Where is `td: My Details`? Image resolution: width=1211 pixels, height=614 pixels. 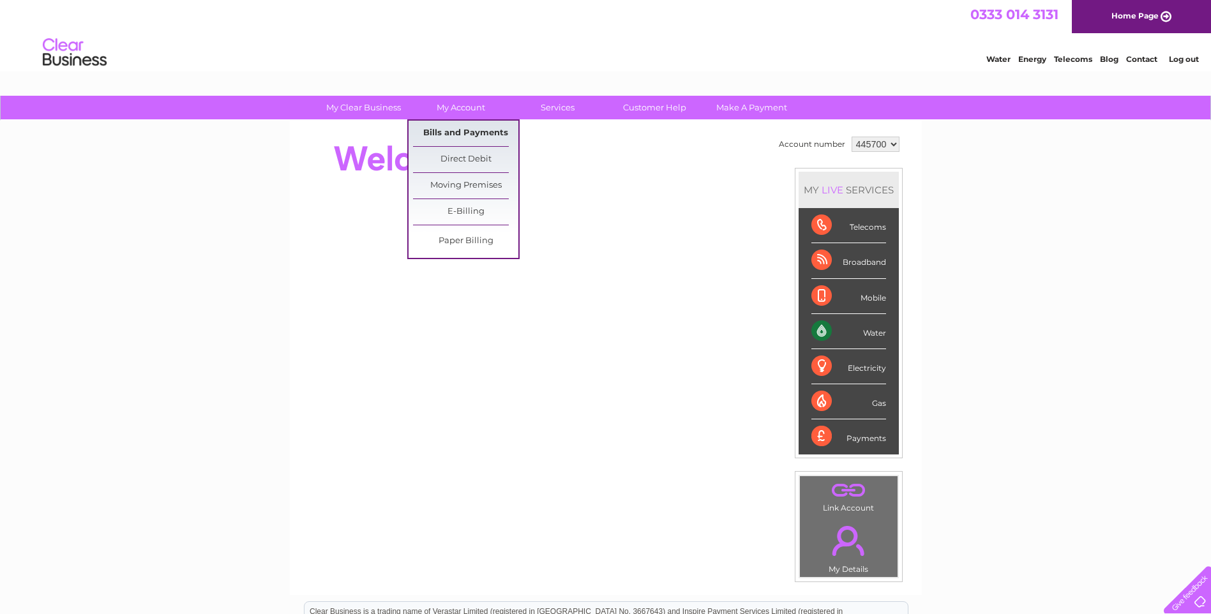
td: My Details is located at coordinates (848, 546).